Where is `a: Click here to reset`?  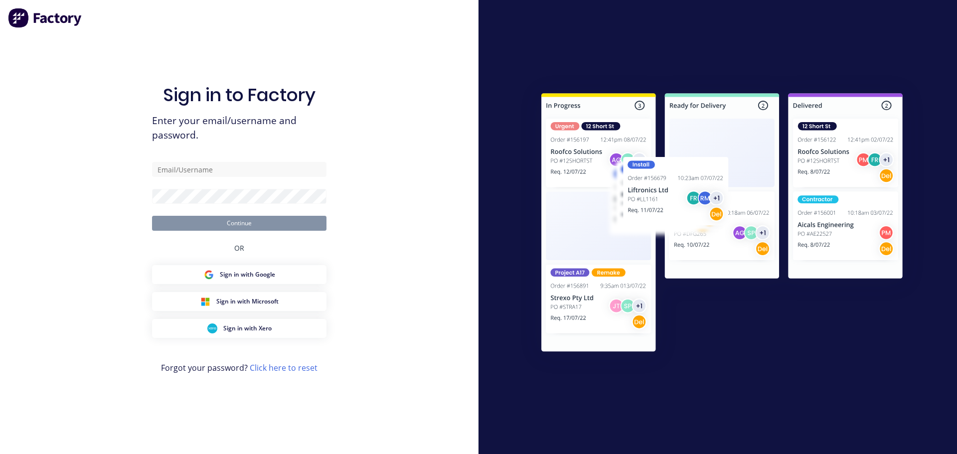
a: Click here to reset is located at coordinates (284, 368).